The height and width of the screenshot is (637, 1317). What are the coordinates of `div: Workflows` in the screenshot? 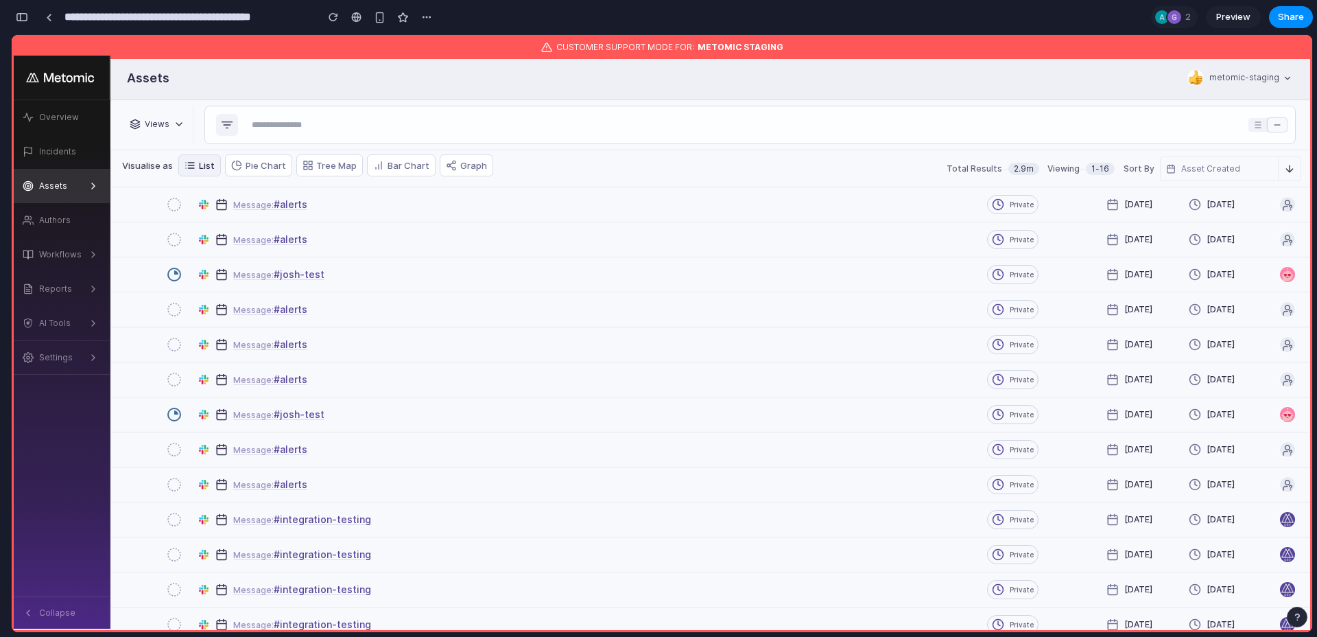 It's located at (49, 220).